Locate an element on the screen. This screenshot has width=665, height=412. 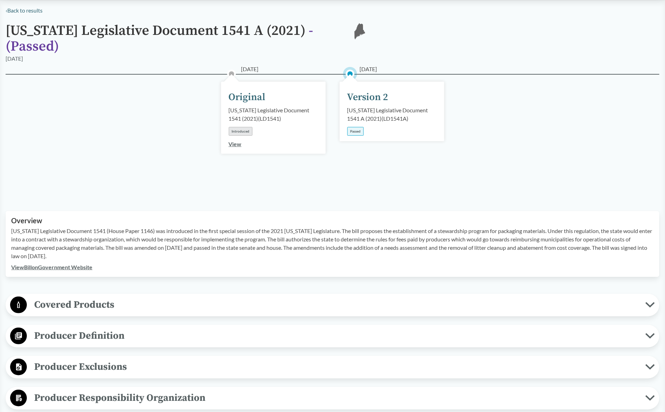
h2: Overview is located at coordinates (332, 220).